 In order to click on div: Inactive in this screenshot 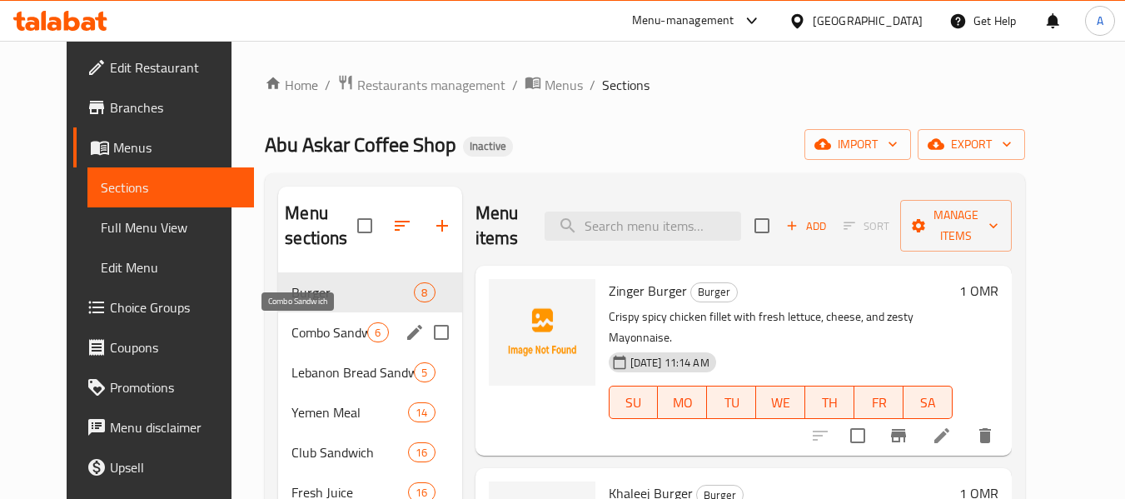, I will do `click(488, 147)`.